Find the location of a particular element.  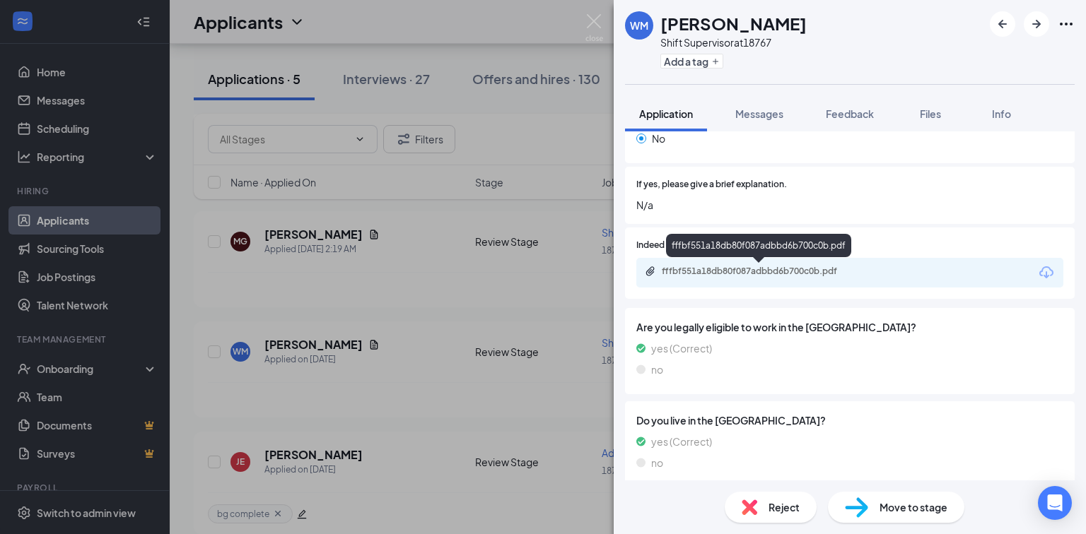

div: WM is located at coordinates (639, 25).